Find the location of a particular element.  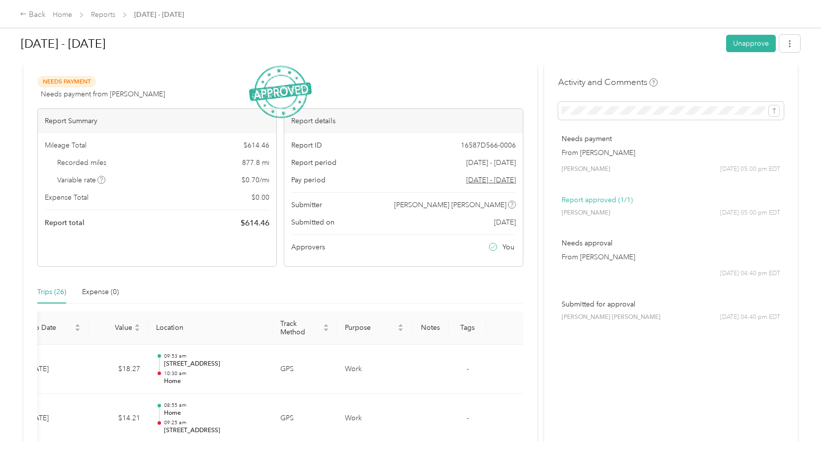

p: Submitted for approval is located at coordinates (671, 304).